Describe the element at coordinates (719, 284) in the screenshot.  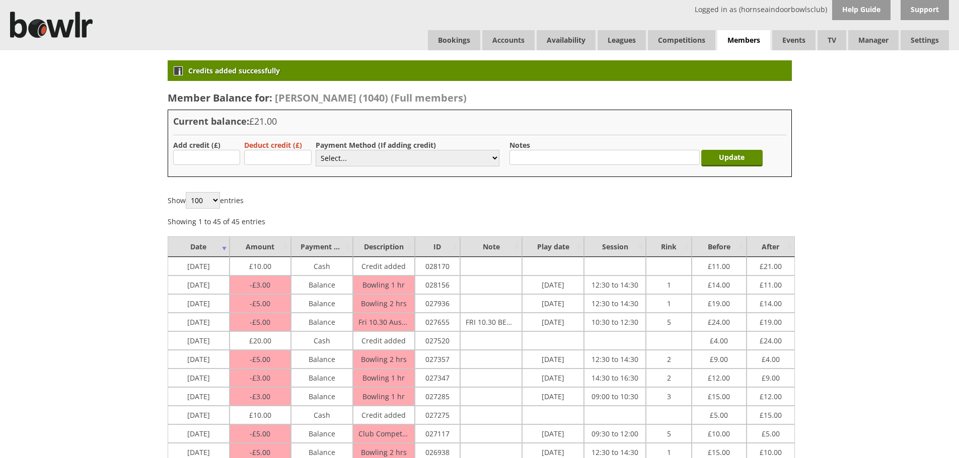
I see `span: 14.00` at that location.